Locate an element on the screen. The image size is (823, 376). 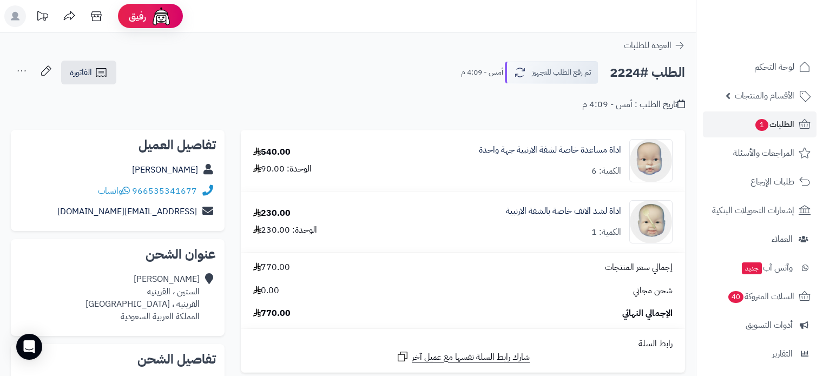
a: الفاتورة is located at coordinates (89, 73).